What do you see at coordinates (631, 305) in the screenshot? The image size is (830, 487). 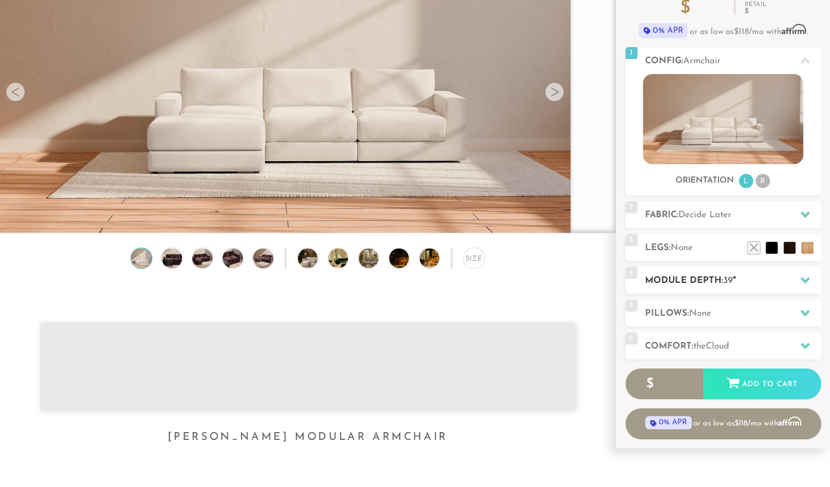 I see `span: 5` at bounding box center [631, 305].